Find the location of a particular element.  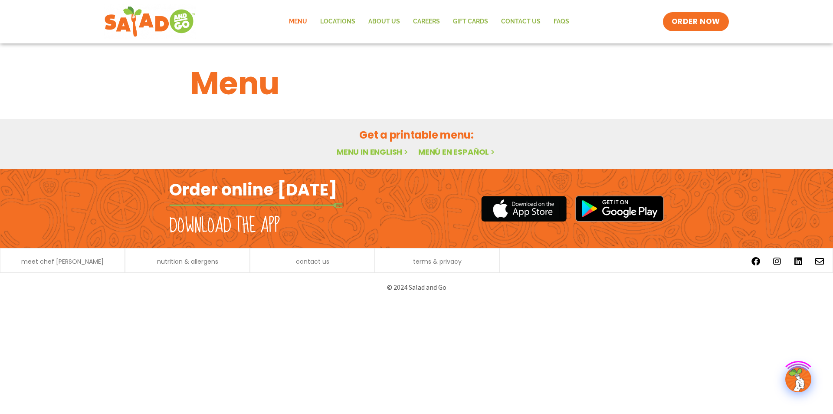

a: terms & privacy is located at coordinates (438, 261).